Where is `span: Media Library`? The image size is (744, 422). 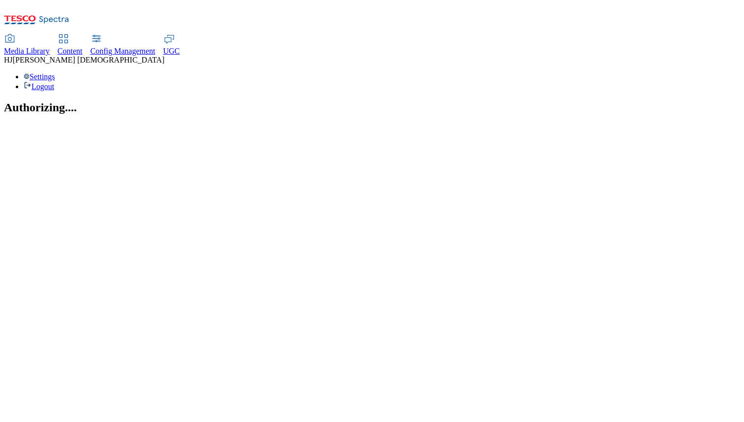
span: Media Library is located at coordinates (27, 51).